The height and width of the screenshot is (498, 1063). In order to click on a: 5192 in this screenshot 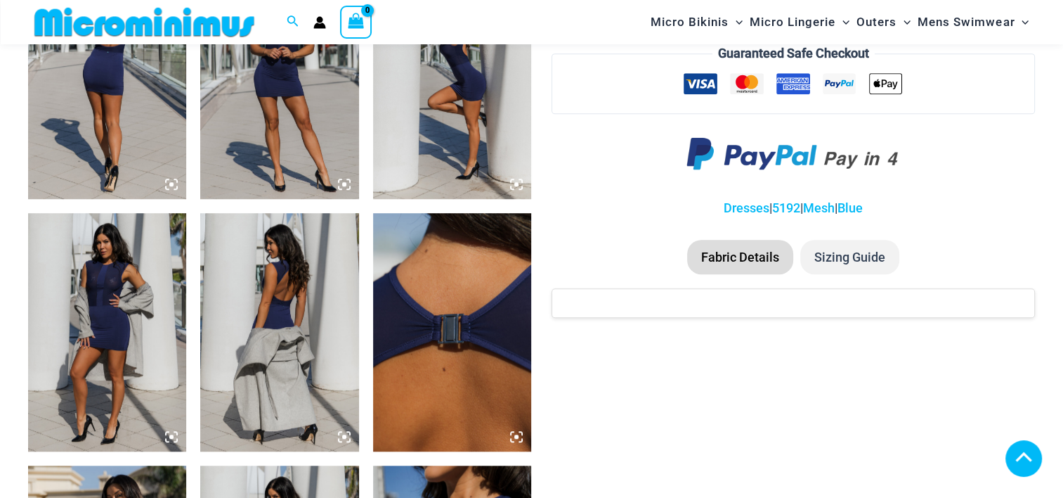, I will do `click(786, 207)`.